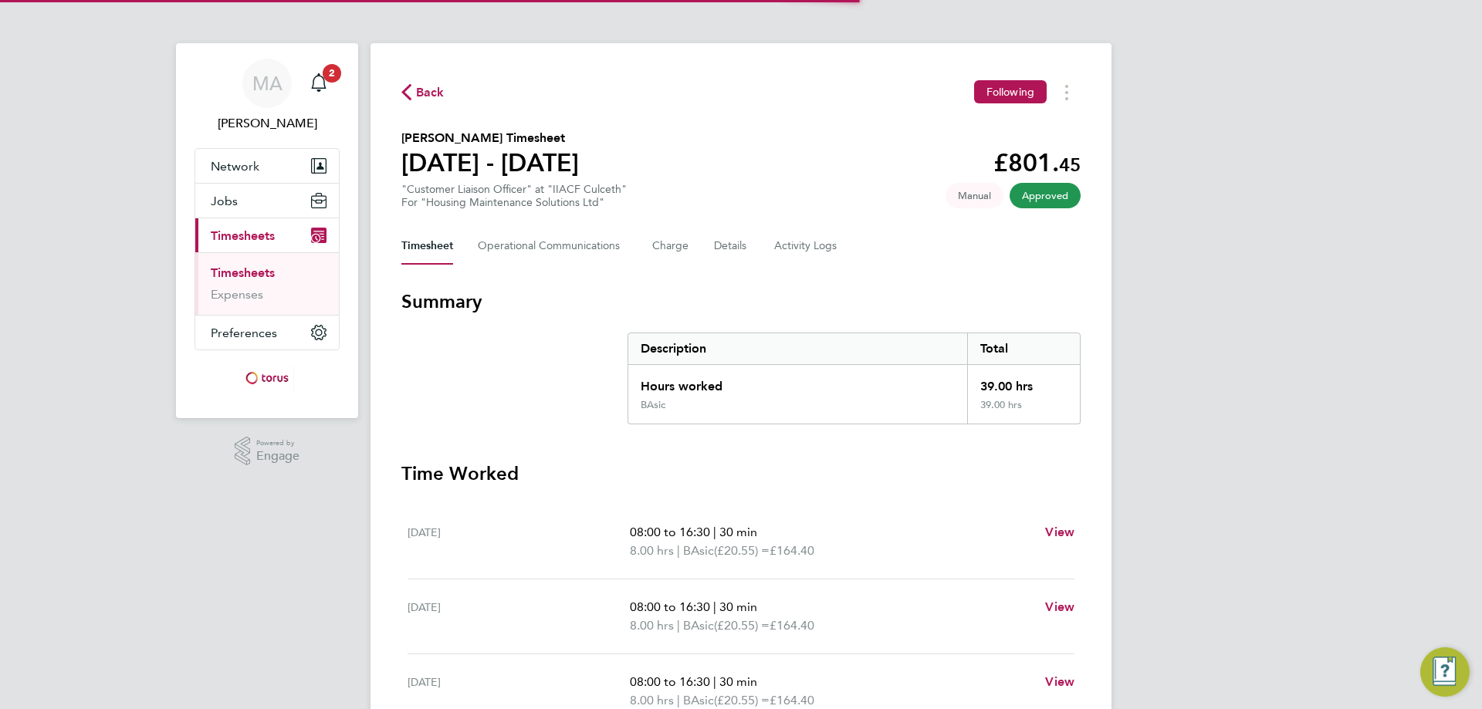 The width and height of the screenshot is (1482, 709). I want to click on div: Summary, so click(854, 378).